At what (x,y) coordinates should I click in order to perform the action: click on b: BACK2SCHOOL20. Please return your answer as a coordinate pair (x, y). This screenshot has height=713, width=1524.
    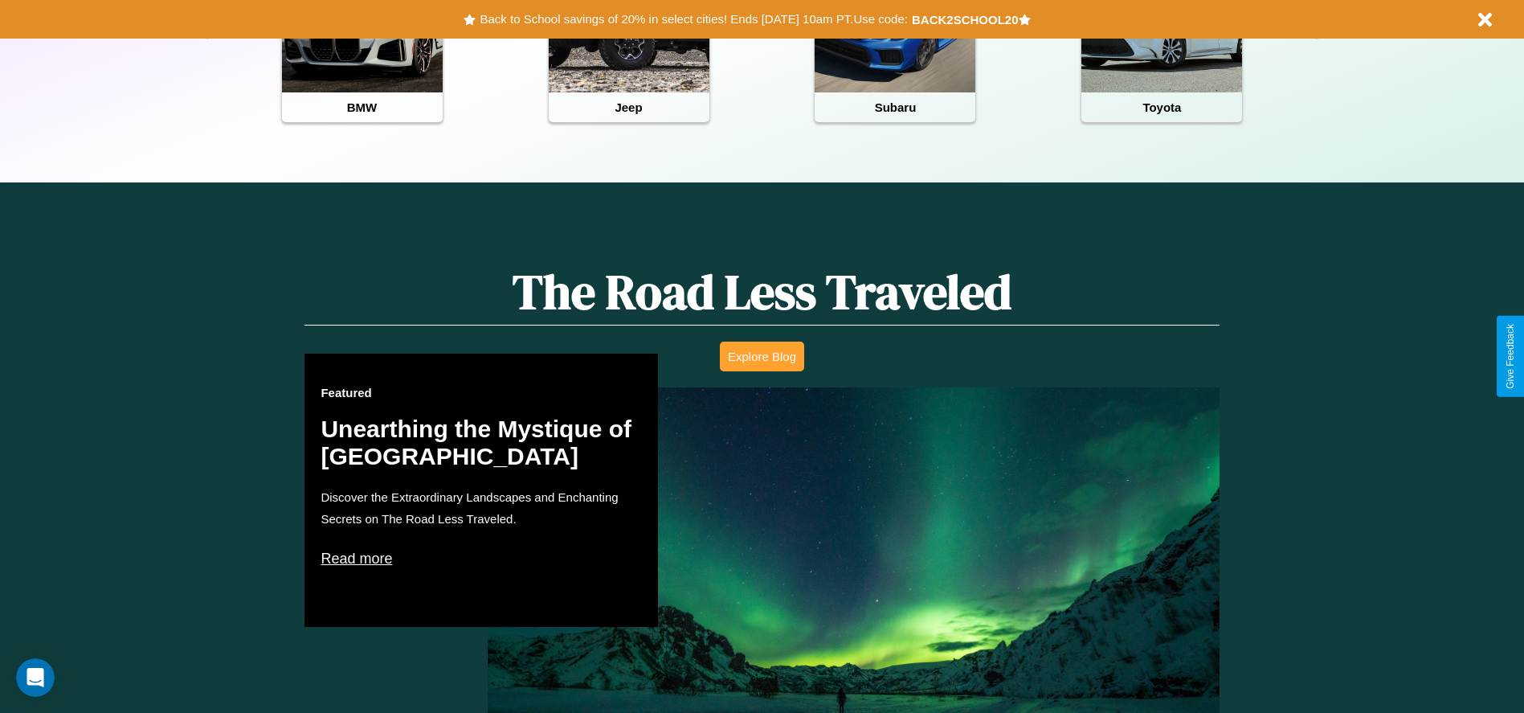
    Looking at the image, I should click on (965, 19).